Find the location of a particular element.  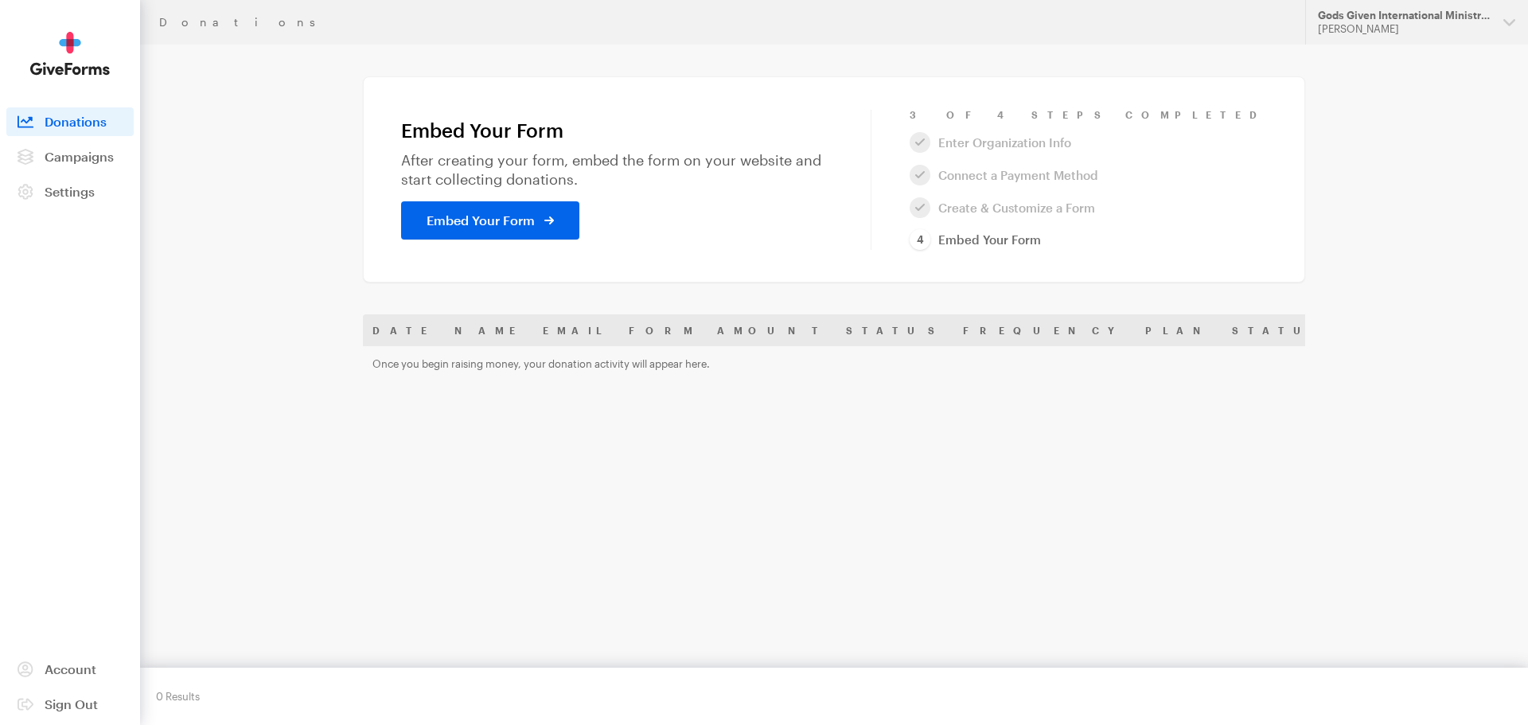

th: Form is located at coordinates (663, 330).